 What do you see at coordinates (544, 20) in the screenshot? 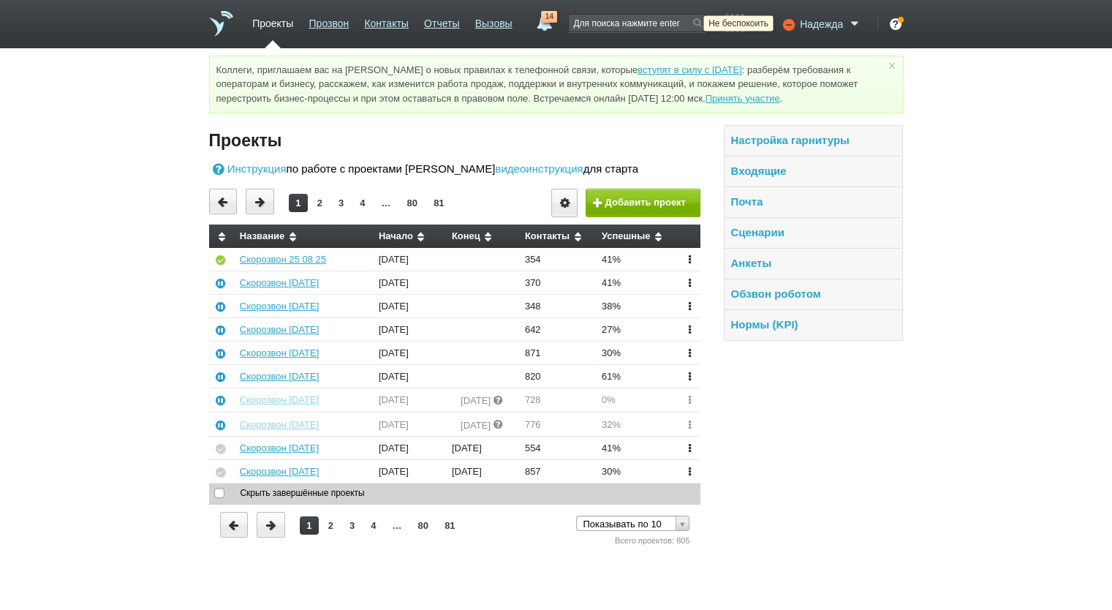
I see `a: 14` at bounding box center [544, 20].